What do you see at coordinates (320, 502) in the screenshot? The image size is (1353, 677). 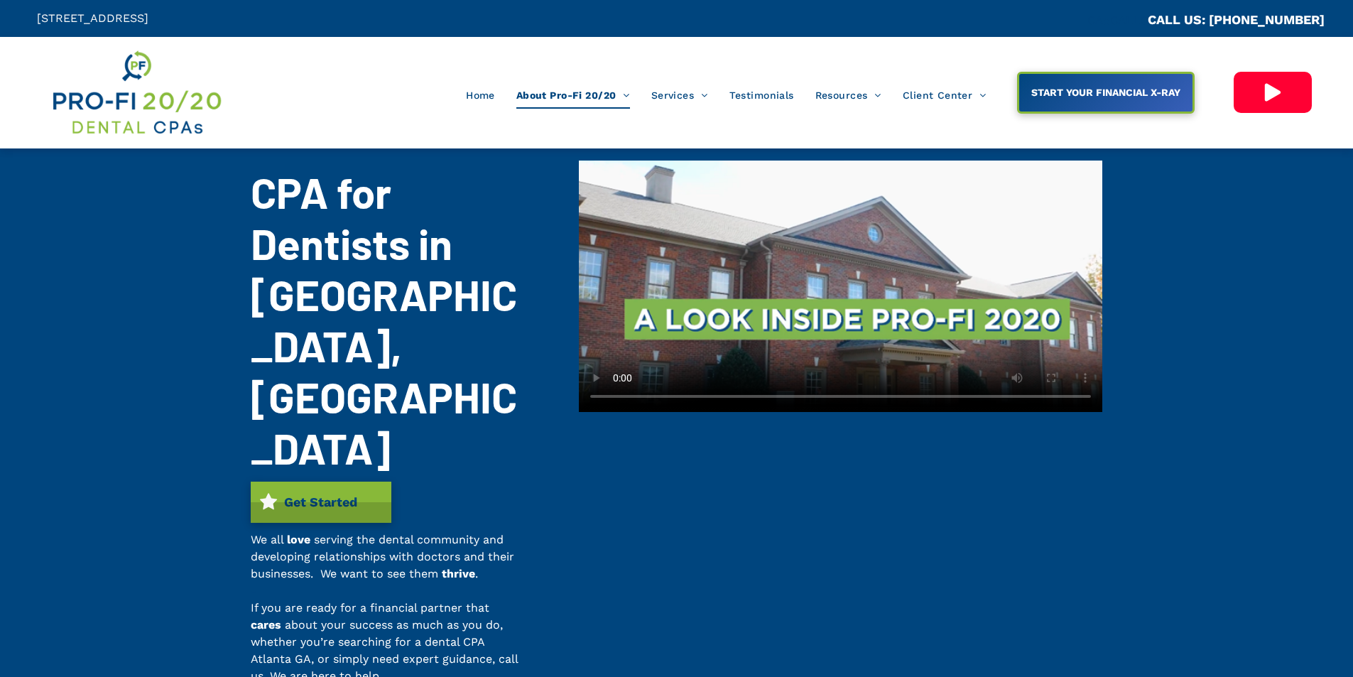 I see `span: Get Started` at bounding box center [320, 502].